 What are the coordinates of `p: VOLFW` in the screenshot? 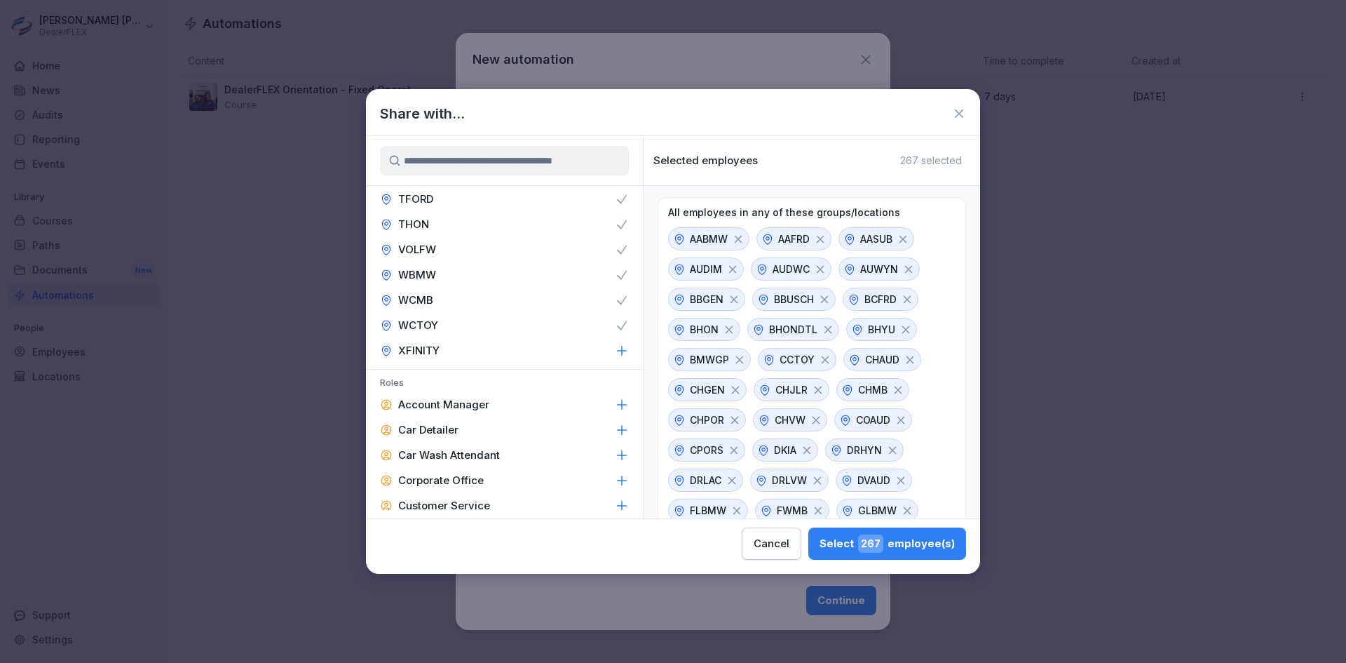 It's located at (417, 250).